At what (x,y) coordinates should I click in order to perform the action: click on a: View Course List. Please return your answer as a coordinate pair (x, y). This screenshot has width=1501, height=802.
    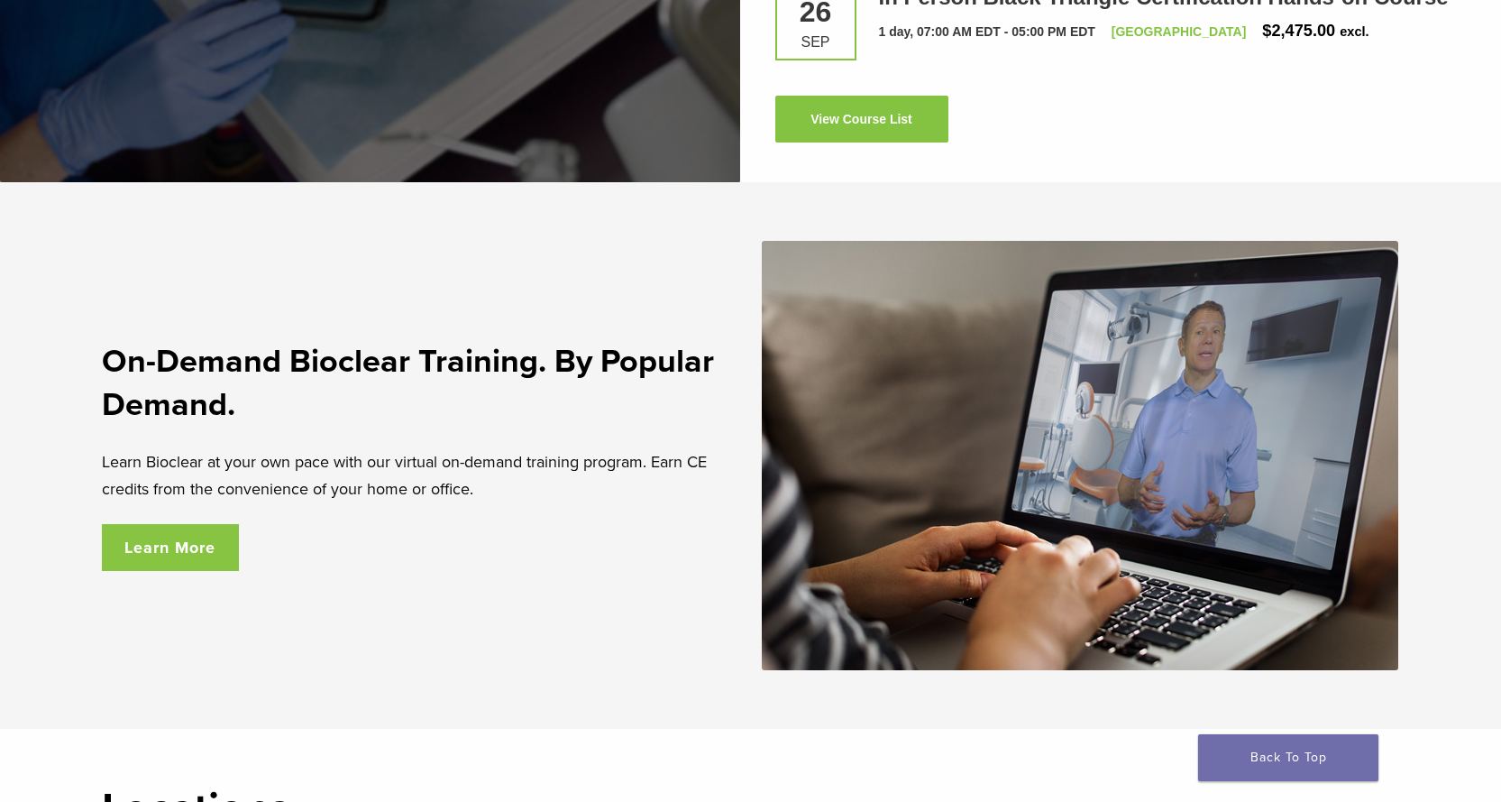
    Looking at the image, I should click on (862, 119).